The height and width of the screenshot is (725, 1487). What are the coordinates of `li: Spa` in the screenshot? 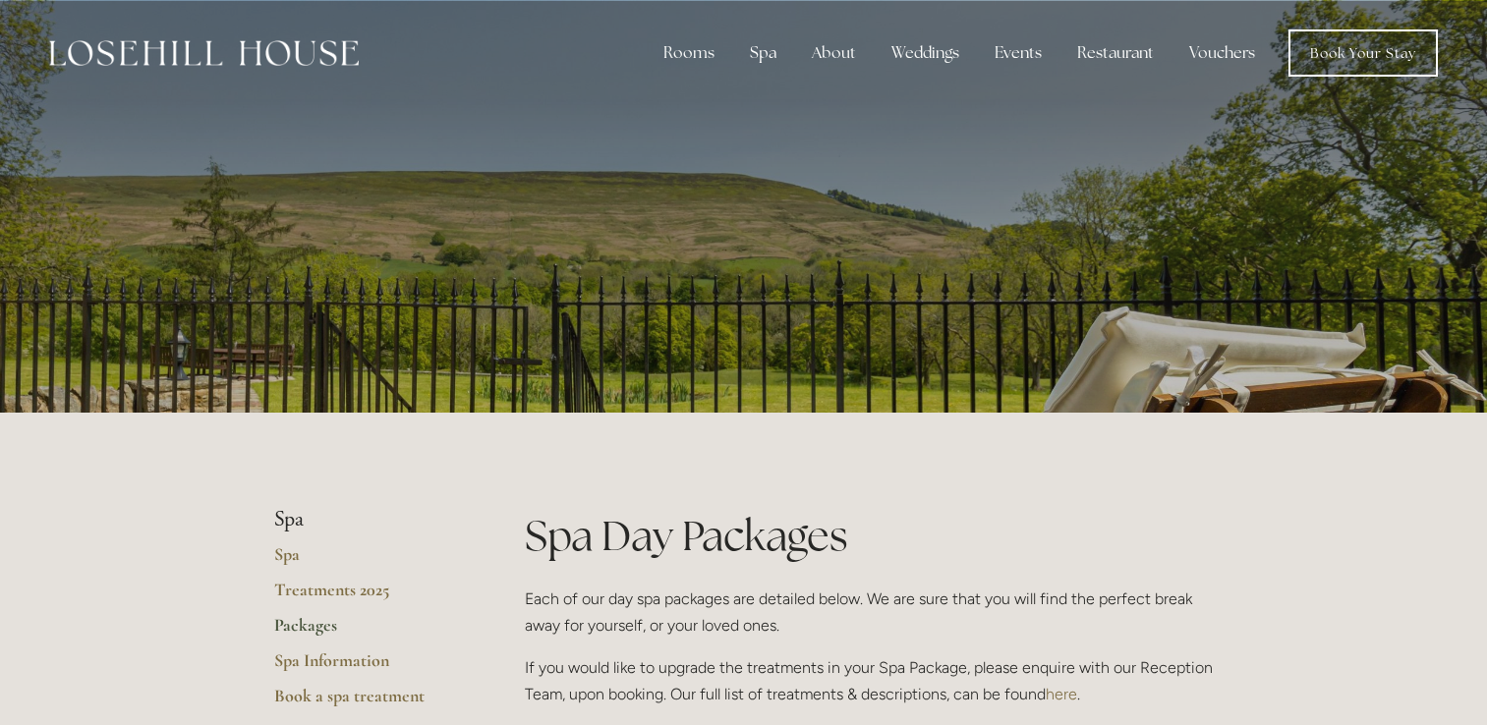 It's located at (368, 520).